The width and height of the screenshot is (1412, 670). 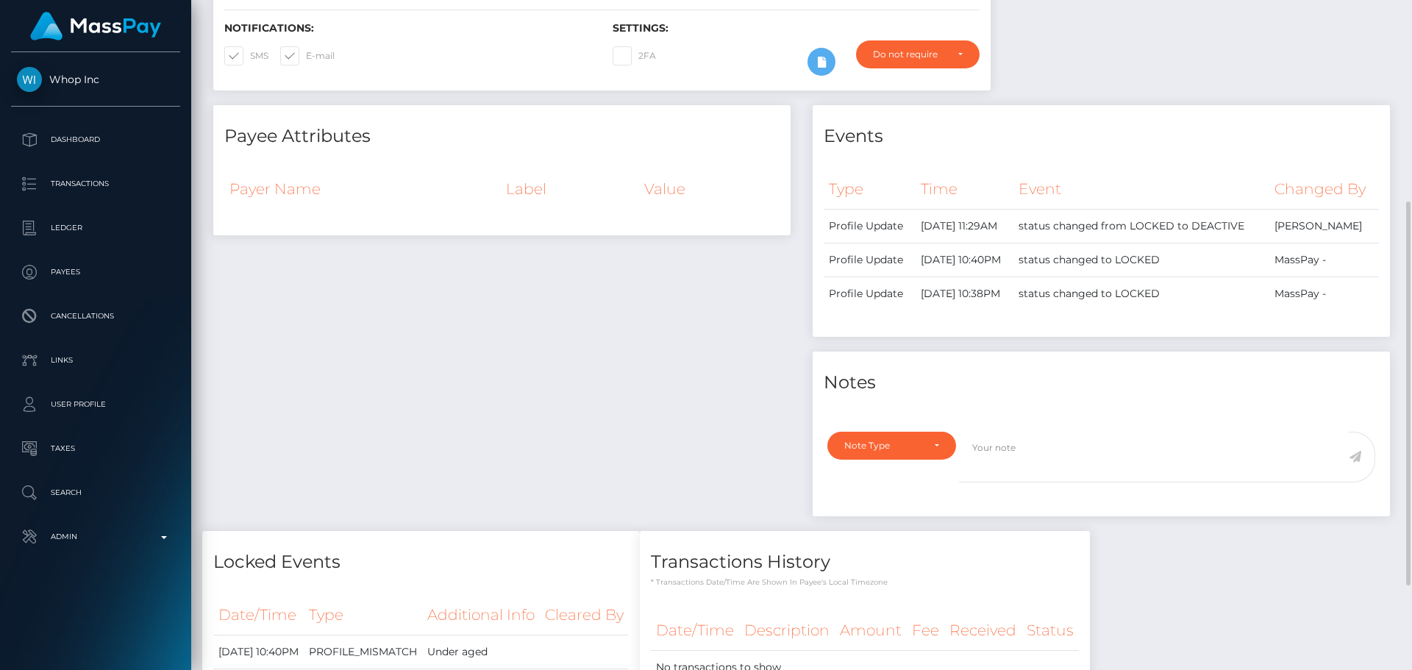 What do you see at coordinates (96, 360) in the screenshot?
I see `a: Links` at bounding box center [96, 360].